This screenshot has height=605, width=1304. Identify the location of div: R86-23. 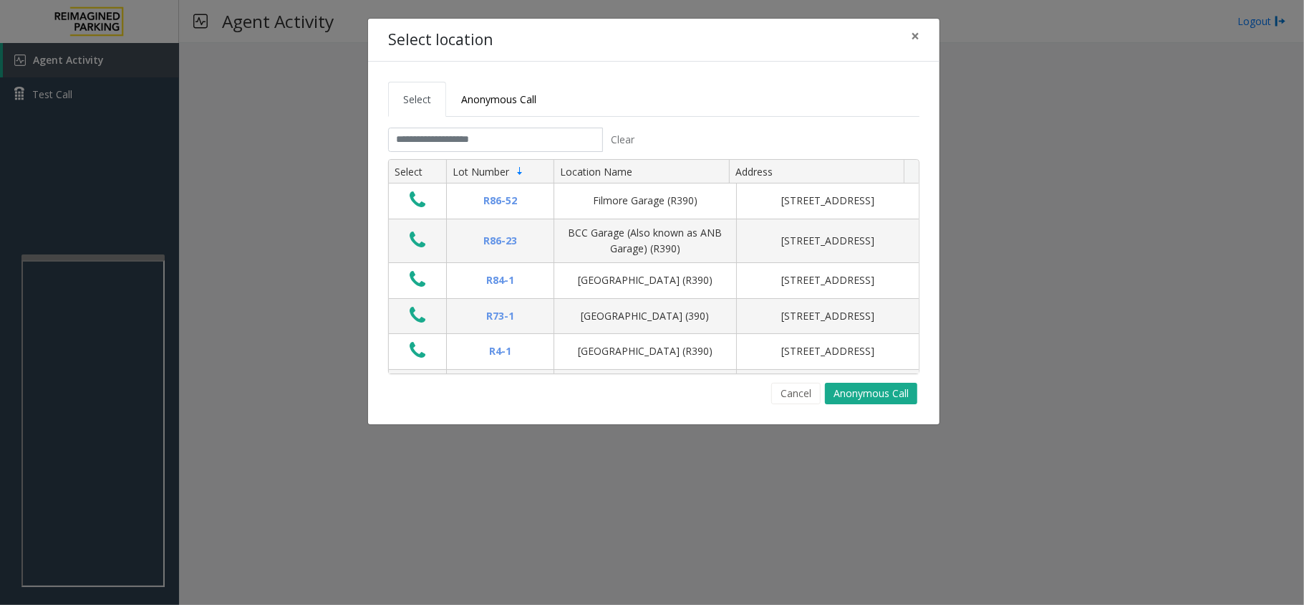
(500, 241).